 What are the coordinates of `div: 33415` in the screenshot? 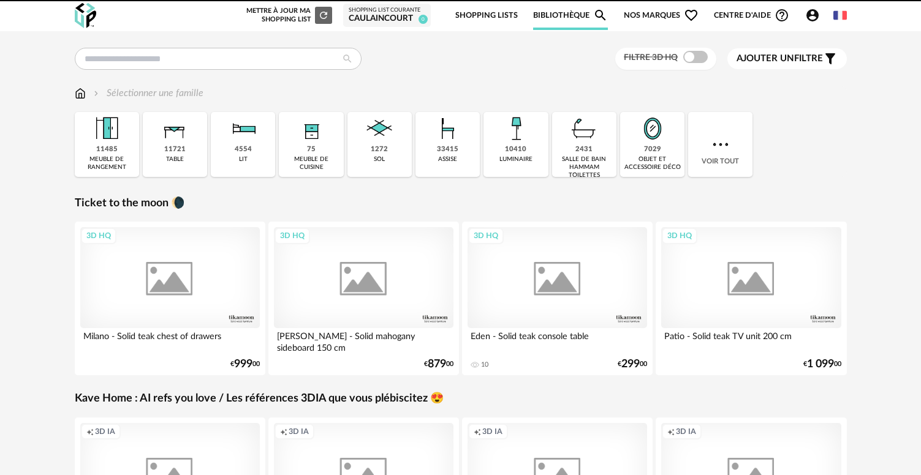 It's located at (447, 149).